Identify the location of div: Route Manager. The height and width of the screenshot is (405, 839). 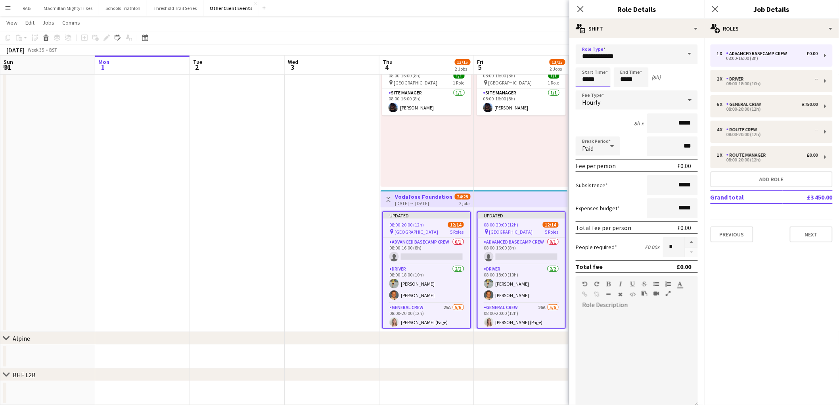
(748, 155).